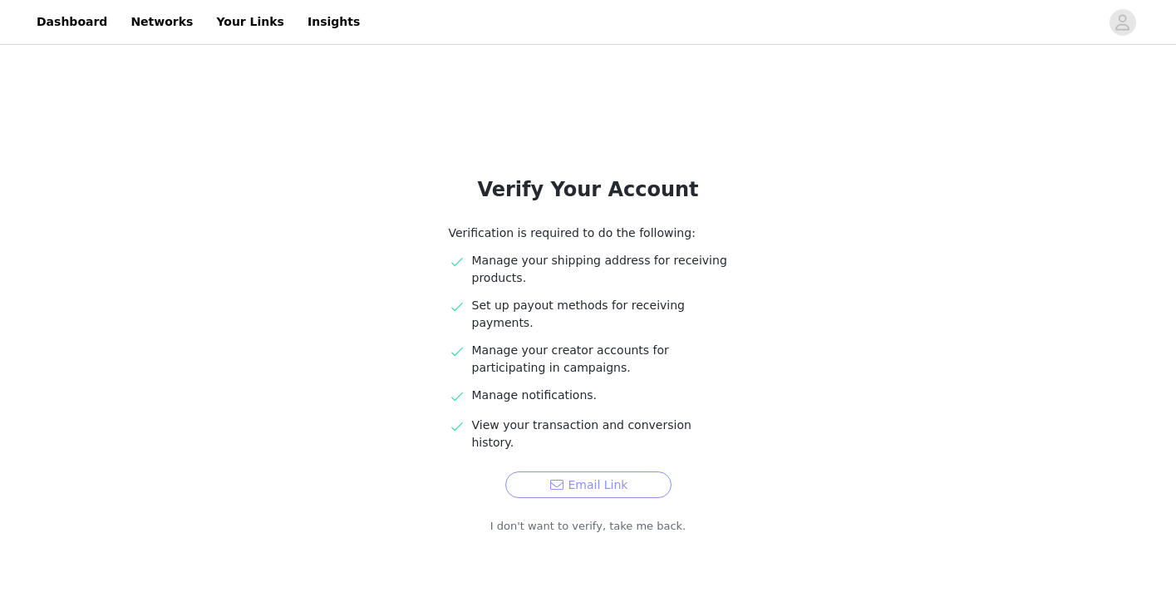  I want to click on p: Manage your shipping address for receiving products., so click(600, 269).